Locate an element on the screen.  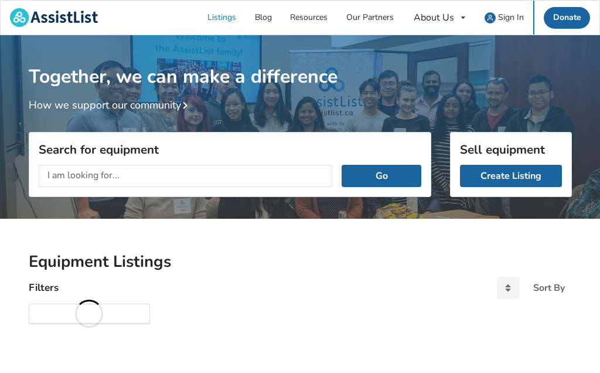
a: user icon Sign In is located at coordinates (505, 18).